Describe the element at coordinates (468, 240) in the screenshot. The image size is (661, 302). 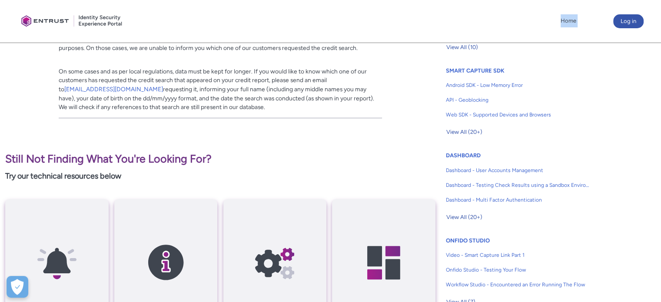
I see `a: ONFIDO STUDIO` at that location.